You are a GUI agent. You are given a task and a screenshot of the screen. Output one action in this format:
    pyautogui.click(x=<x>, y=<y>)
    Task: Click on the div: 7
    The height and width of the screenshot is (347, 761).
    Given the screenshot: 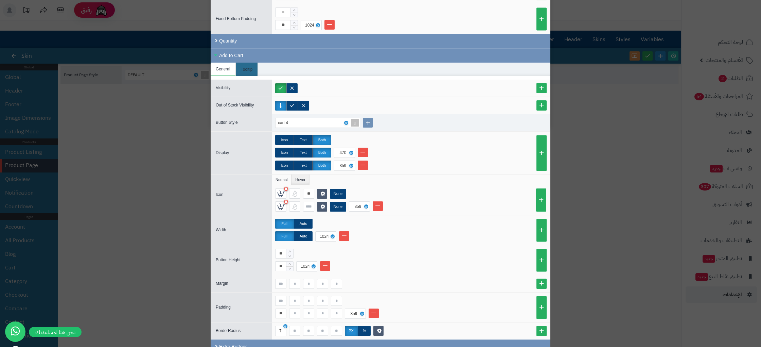 What is the action you would take?
    pyautogui.click(x=280, y=331)
    